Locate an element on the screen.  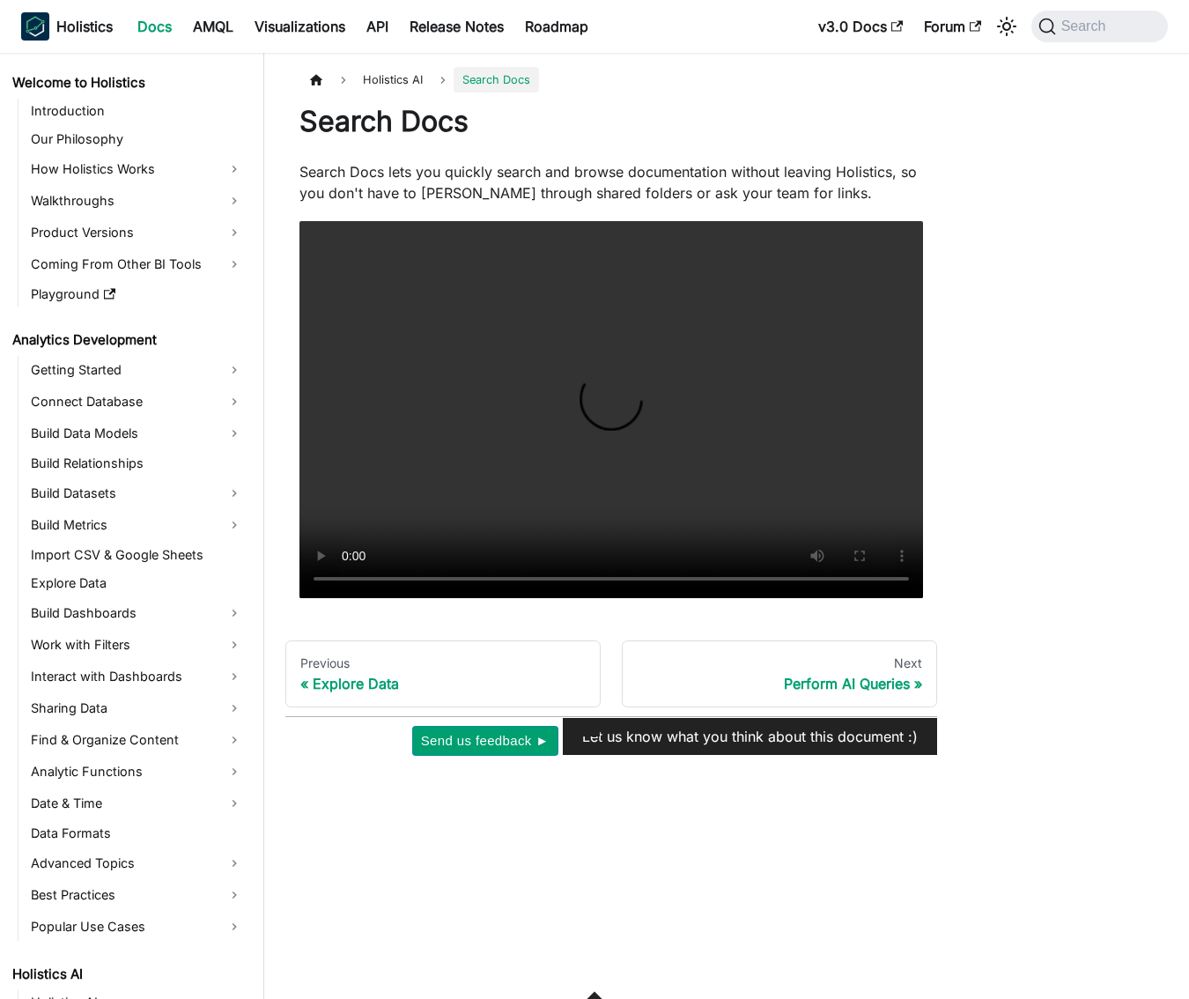
a: Getting Started is located at coordinates (137, 370).